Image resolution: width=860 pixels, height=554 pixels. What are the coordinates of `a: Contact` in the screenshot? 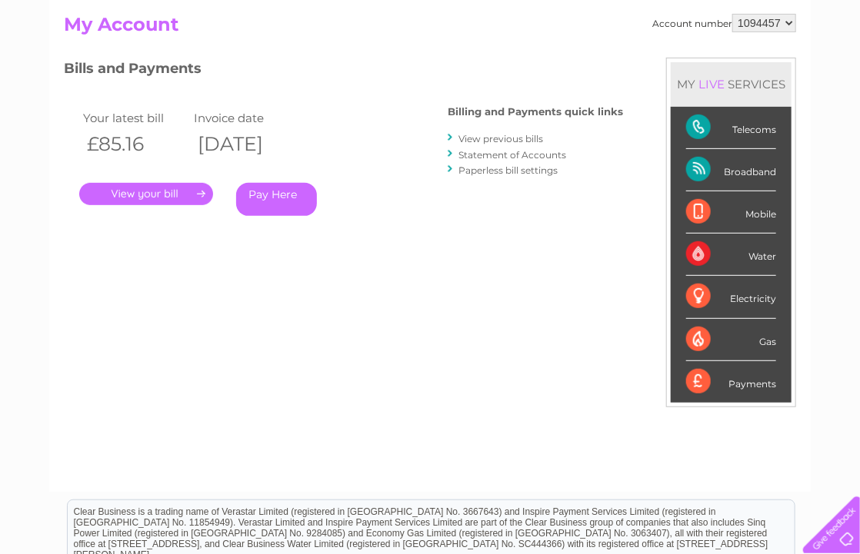 It's located at (776, 71).